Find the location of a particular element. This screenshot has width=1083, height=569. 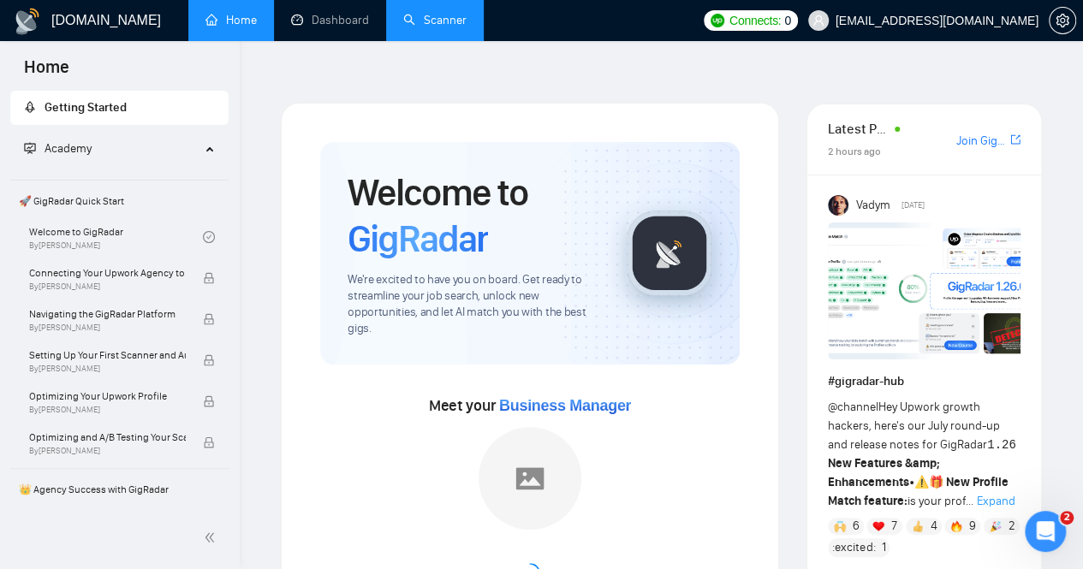

span: GigRadar is located at coordinates (418, 239).